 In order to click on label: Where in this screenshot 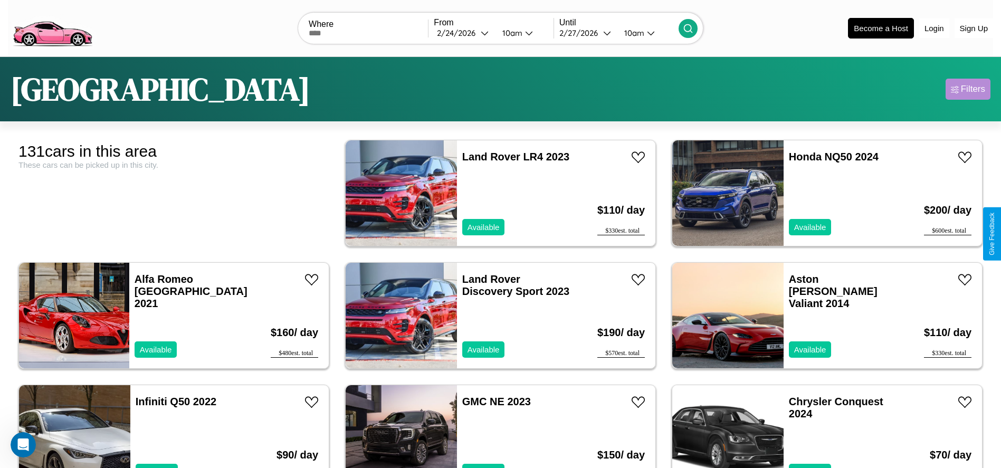, I will do `click(368, 24)`.